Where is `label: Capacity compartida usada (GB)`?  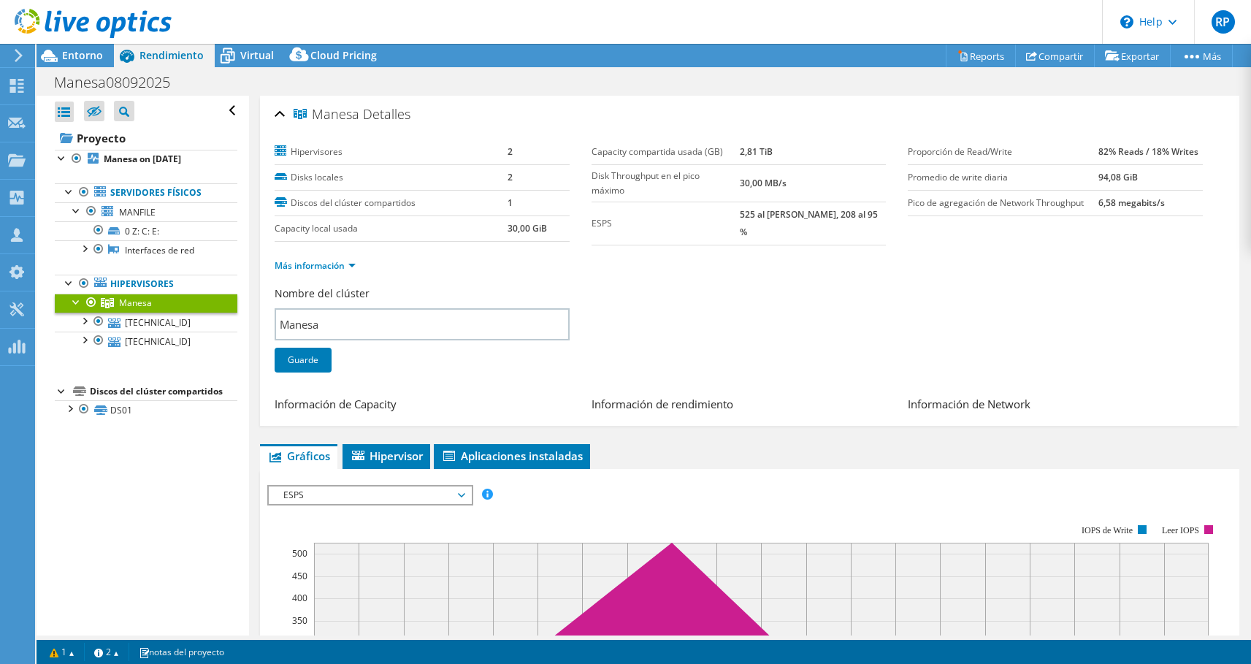 label: Capacity compartida usada (GB) is located at coordinates (666, 152).